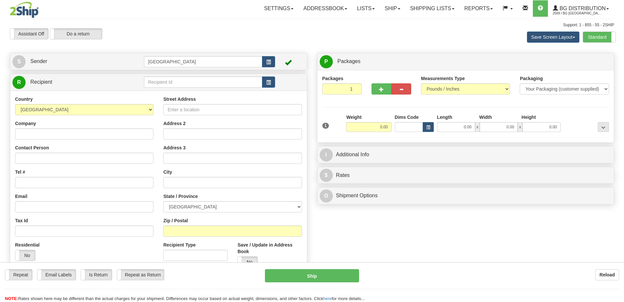 The height and width of the screenshot is (302, 624). Describe the element at coordinates (607, 274) in the screenshot. I see `b: Reload` at that location.